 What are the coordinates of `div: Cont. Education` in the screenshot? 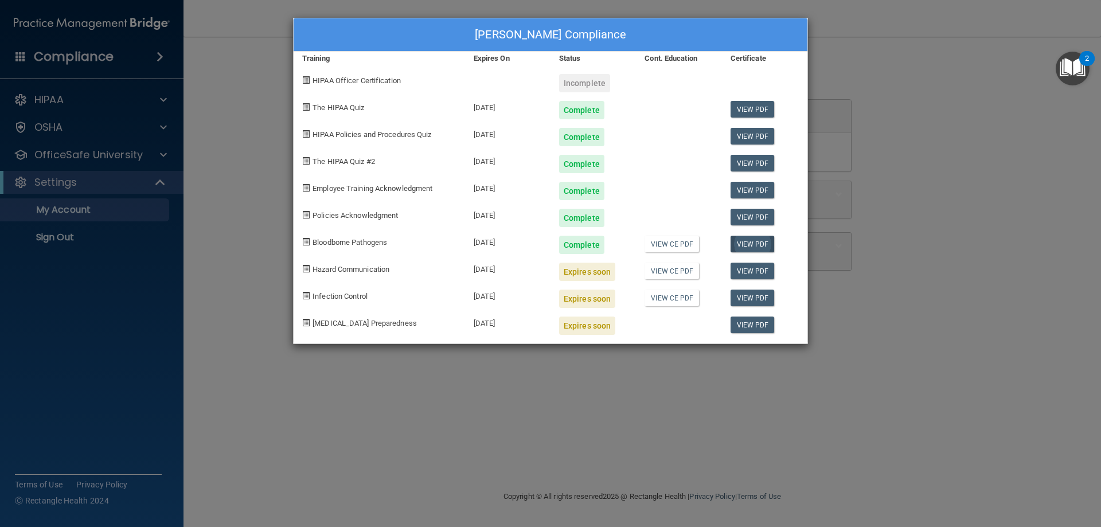 It's located at (678, 58).